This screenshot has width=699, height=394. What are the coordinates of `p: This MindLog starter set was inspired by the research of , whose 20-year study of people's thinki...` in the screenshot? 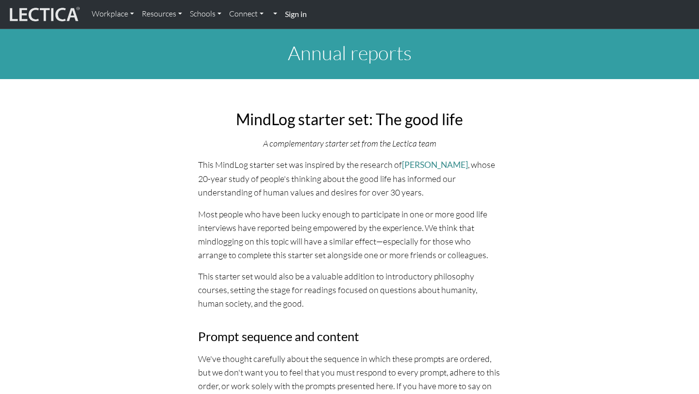 It's located at (350, 178).